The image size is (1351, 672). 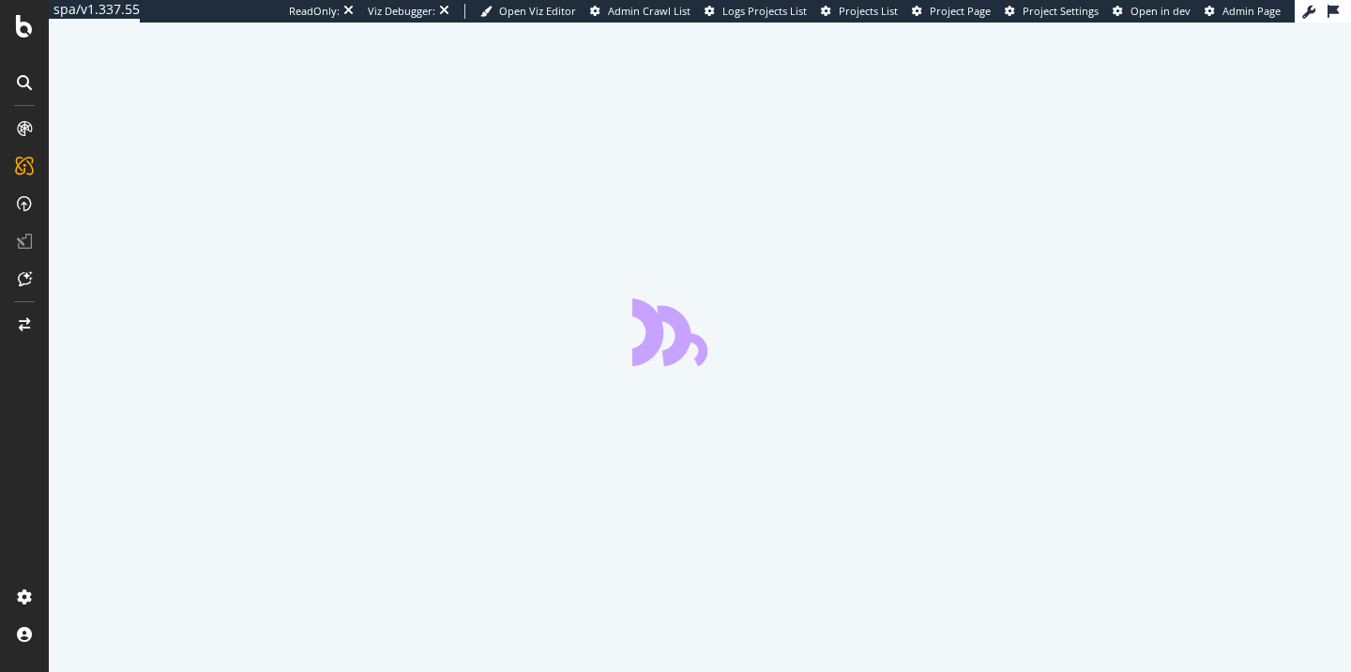 What do you see at coordinates (401, 11) in the screenshot?
I see `div: Viz Debugger:` at bounding box center [401, 11].